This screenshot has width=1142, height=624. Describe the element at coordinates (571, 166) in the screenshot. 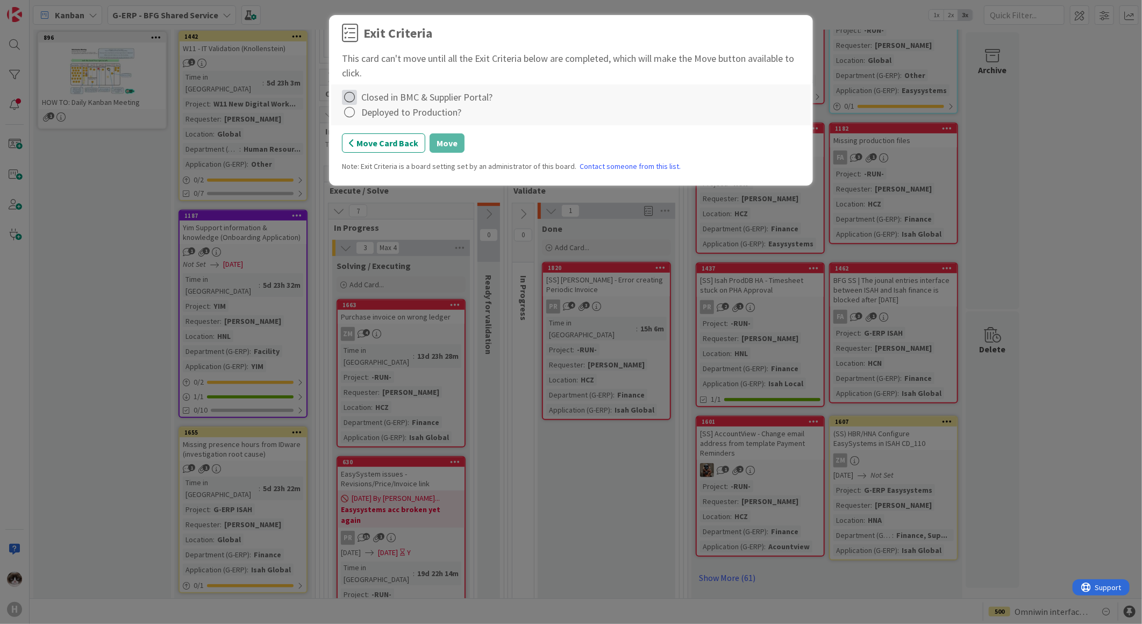

I see `div: Note: Exit Criteria is a board setting set by an administrator of this board.` at that location.